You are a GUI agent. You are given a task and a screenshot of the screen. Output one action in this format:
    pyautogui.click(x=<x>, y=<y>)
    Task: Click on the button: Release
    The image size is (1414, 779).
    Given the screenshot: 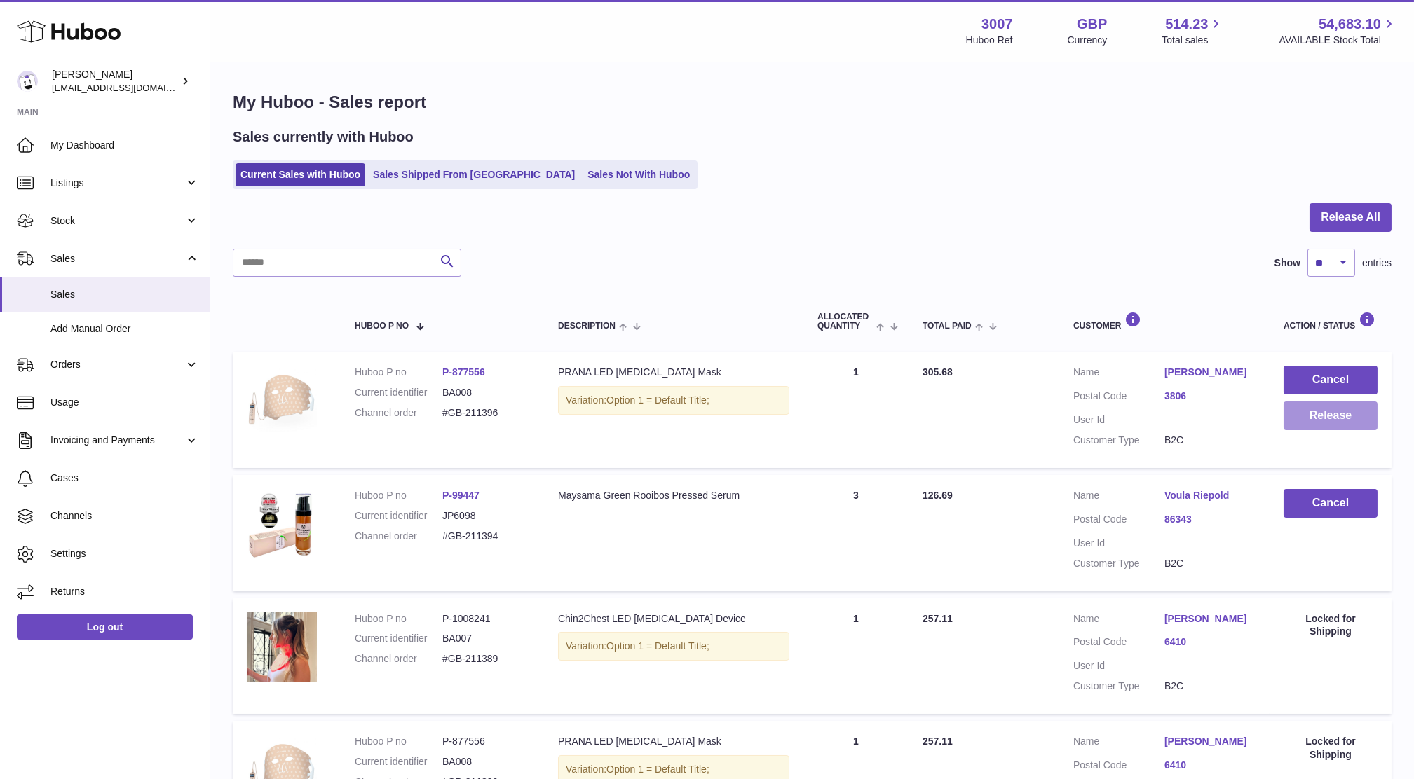 What is the action you would take?
    pyautogui.click(x=1330, y=416)
    